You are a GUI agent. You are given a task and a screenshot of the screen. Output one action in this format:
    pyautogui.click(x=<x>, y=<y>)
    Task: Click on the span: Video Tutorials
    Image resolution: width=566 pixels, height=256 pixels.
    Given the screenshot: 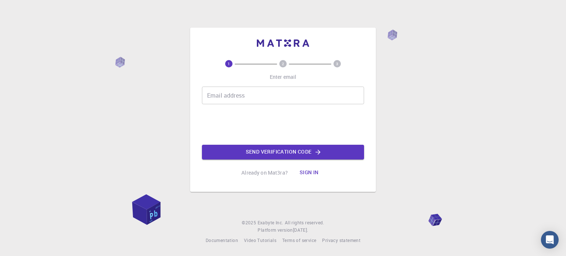 What is the action you would take?
    pyautogui.click(x=260, y=240)
    